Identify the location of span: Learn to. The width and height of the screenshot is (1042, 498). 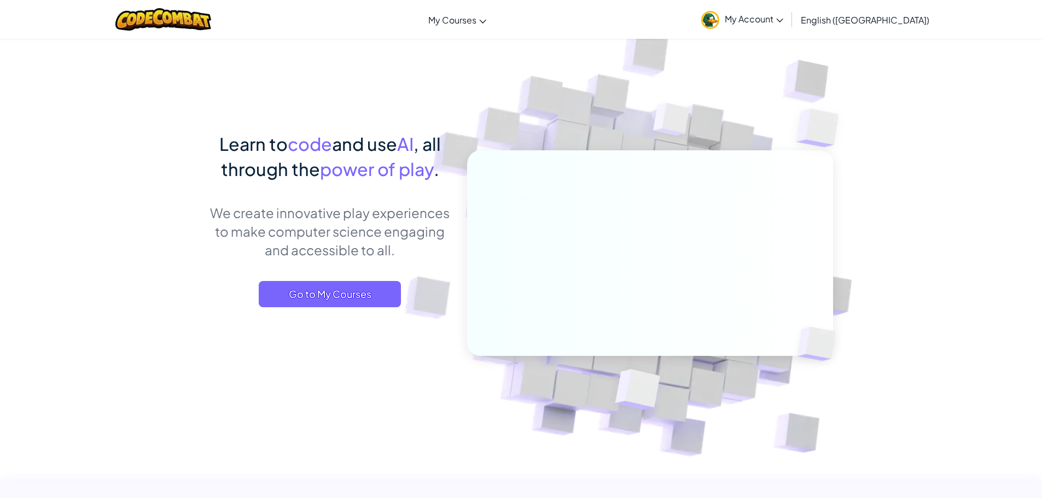
(253, 144).